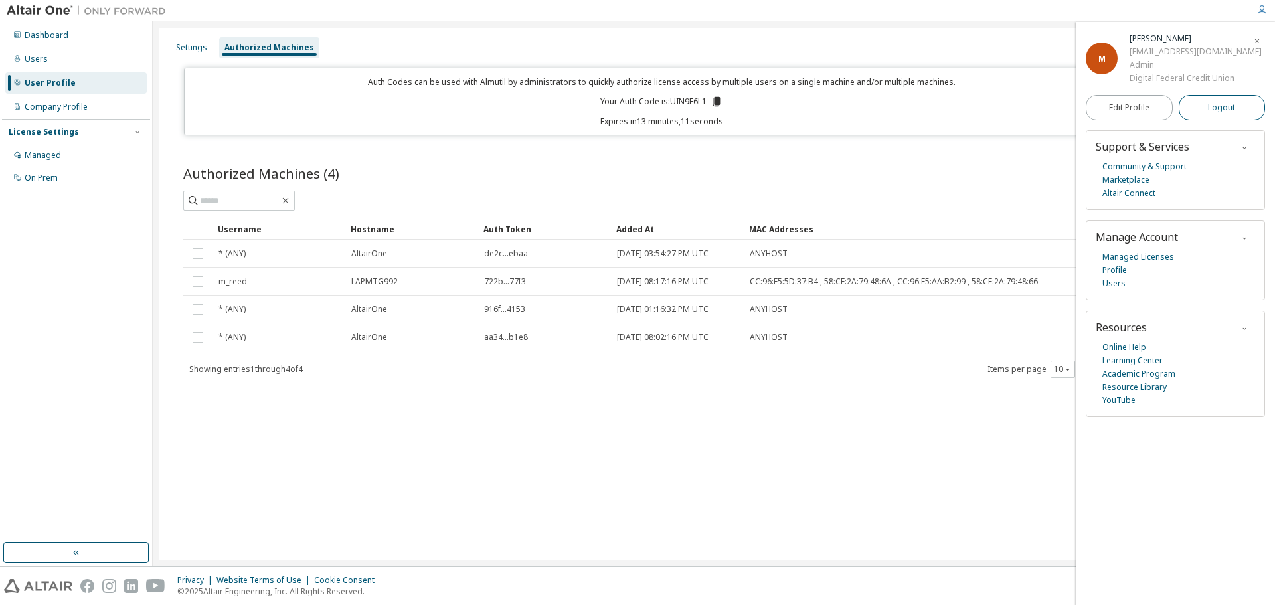 The height and width of the screenshot is (605, 1275). I want to click on div: License Settings, so click(44, 132).